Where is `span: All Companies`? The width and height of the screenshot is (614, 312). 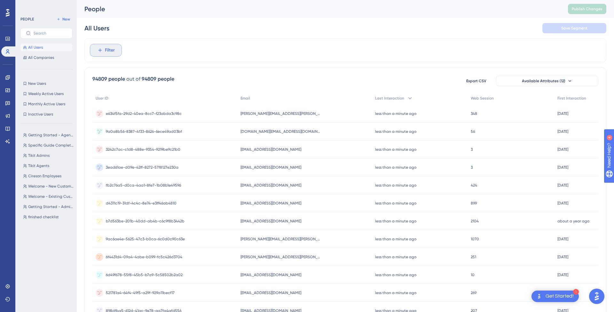
span: All Companies is located at coordinates (41, 58).